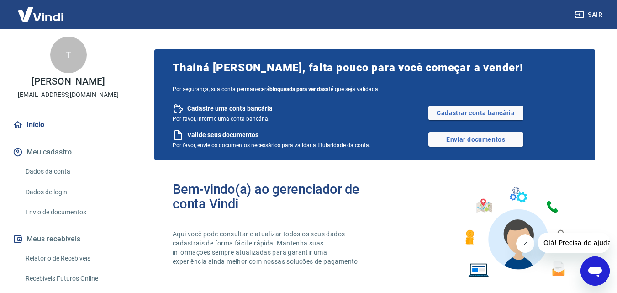 The width and height of the screenshot is (617, 293). Describe the element at coordinates (68, 239) in the screenshot. I see `button: Meus recebíveis` at that location.